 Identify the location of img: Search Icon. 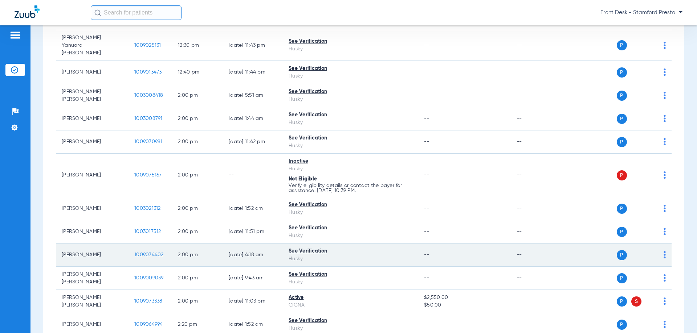
(98, 13).